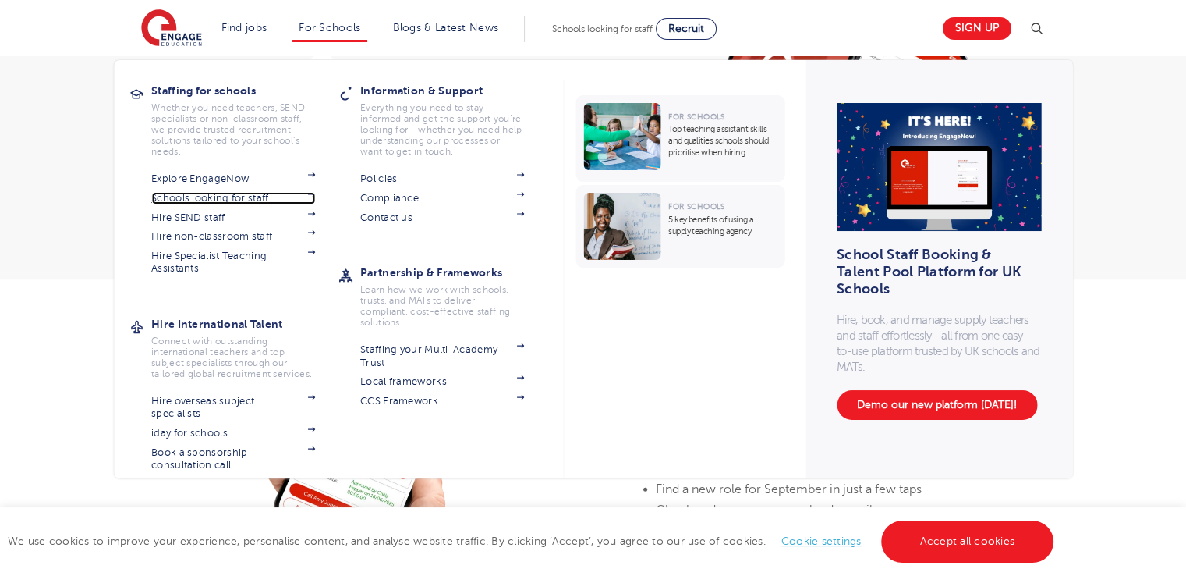 This screenshot has height=576, width=1186. What do you see at coordinates (245, 90) in the screenshot?
I see `h3: Staffing for schools` at bounding box center [245, 90].